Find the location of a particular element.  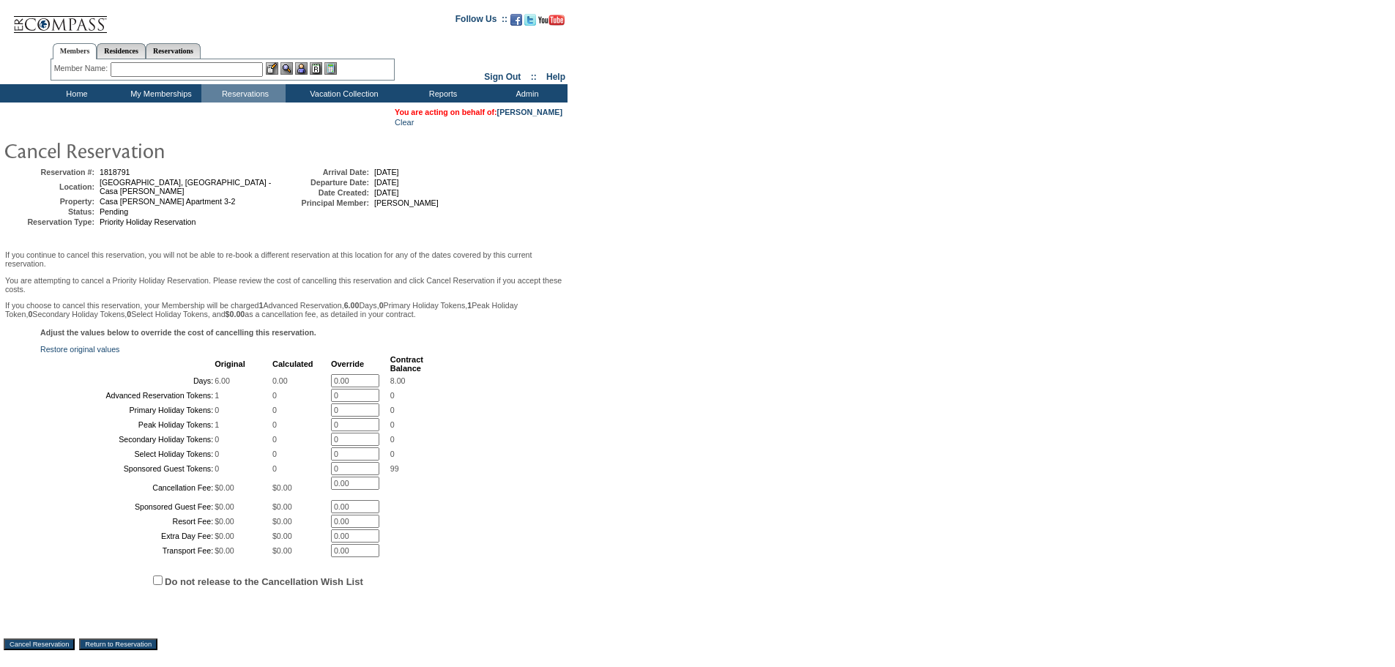

td: Arrival Date: is located at coordinates (325, 172).